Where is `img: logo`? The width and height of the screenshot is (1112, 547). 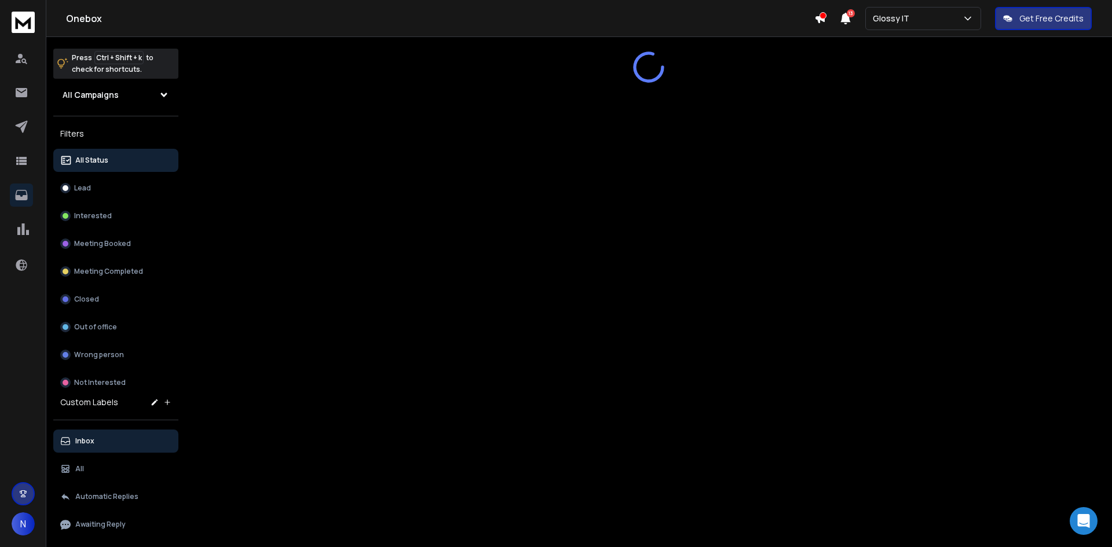
img: logo is located at coordinates (23, 22).